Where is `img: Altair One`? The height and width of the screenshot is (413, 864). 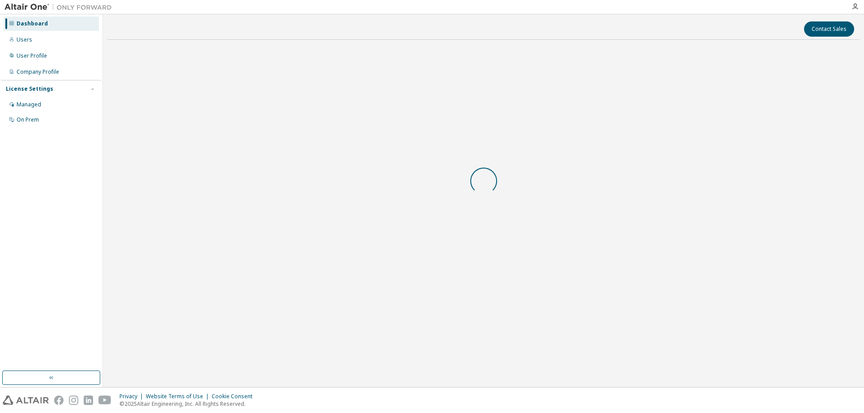 img: Altair One is located at coordinates (60, 7).